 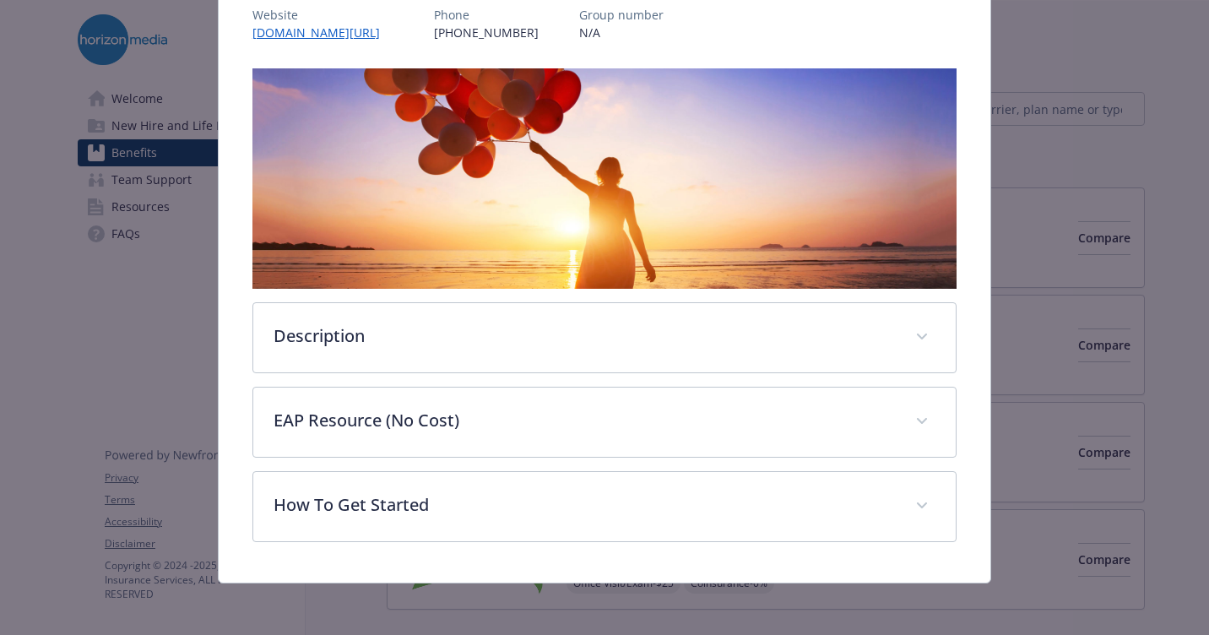 What do you see at coordinates (323, 14) in the screenshot?
I see `p: Website` at bounding box center [323, 14].